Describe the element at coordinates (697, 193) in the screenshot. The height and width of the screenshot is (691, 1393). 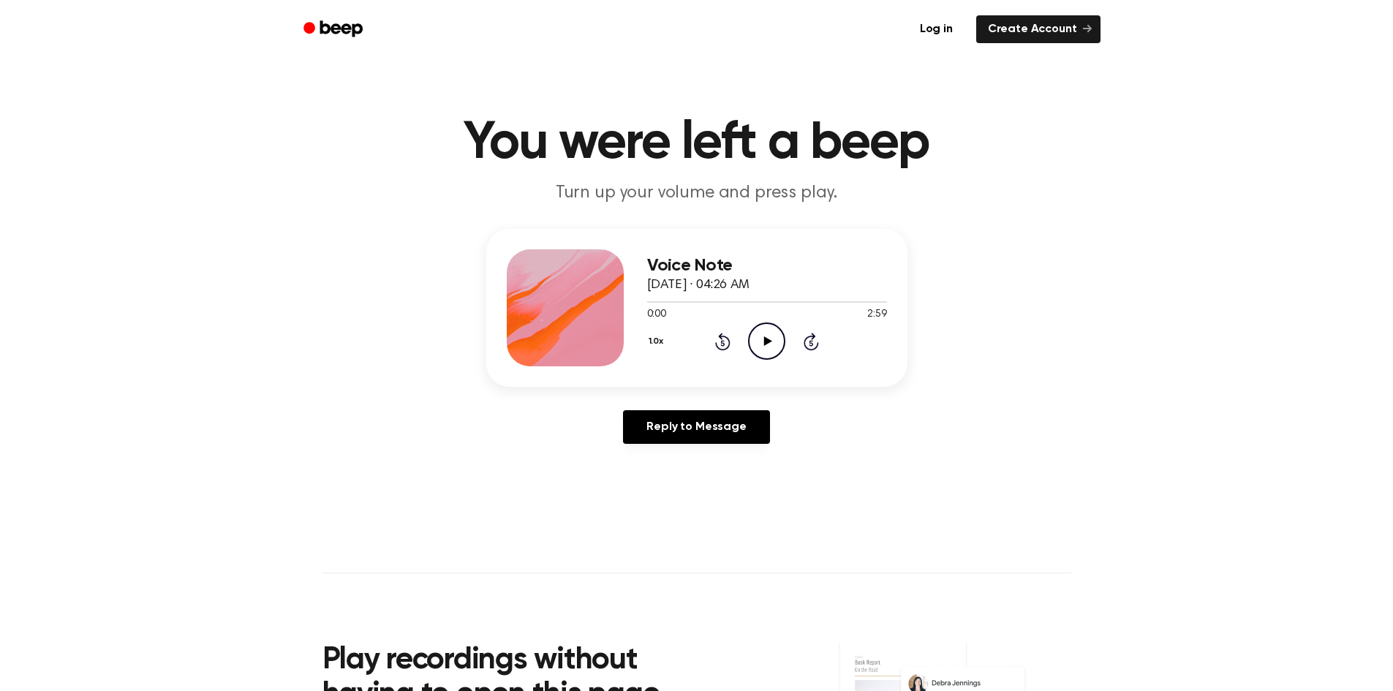
I see `p: Turn up your volume and press play.` at that location.